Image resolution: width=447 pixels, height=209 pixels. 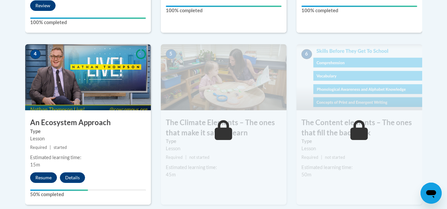 I want to click on span: 6, so click(x=306, y=54).